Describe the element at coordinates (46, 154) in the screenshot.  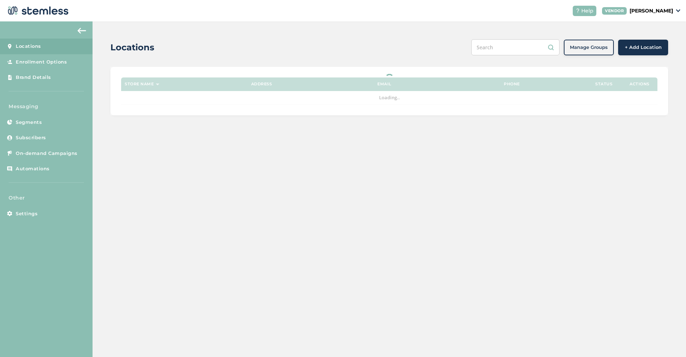
I see `span: On-demand Campaigns` at that location.